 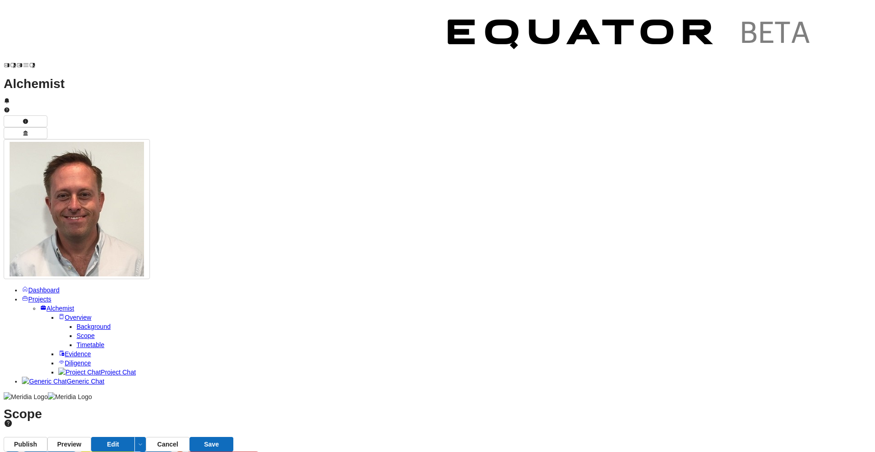 What do you see at coordinates (40, 299) in the screenshot?
I see `span: Projects` at bounding box center [40, 299].